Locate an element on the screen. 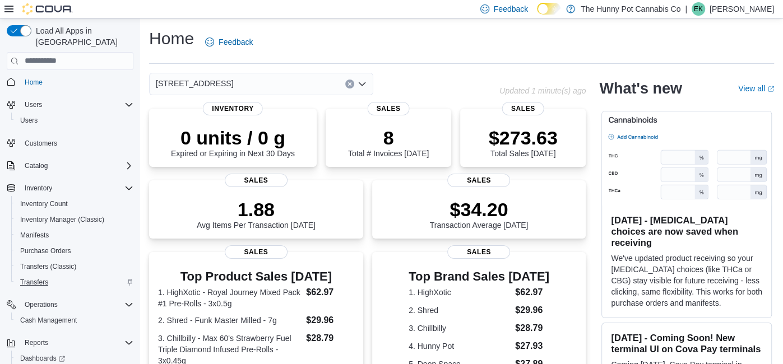 The height and width of the screenshot is (364, 783). a: Transfers is located at coordinates (34, 282).